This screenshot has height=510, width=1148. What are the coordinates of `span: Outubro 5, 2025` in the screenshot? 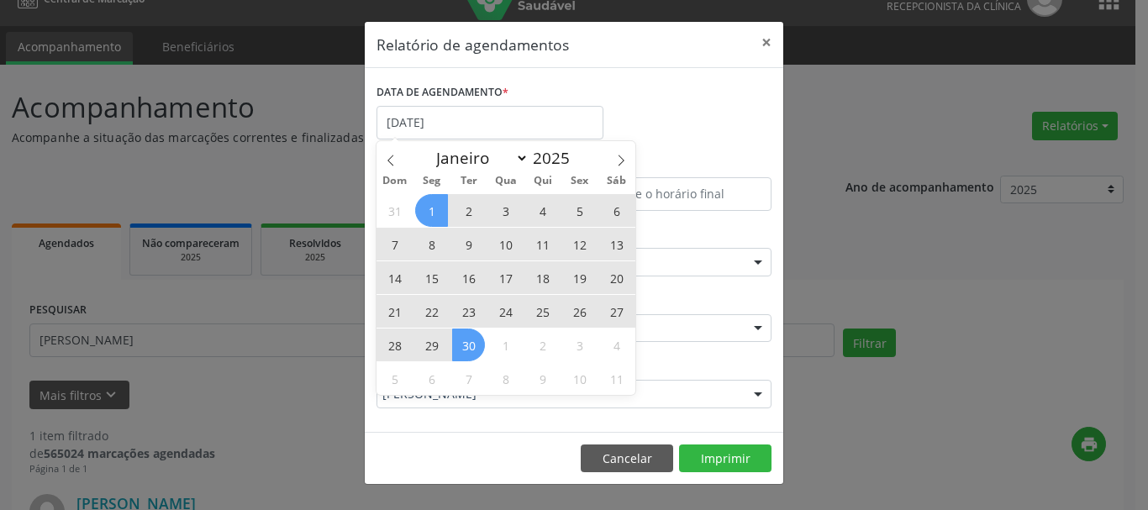 It's located at (394, 378).